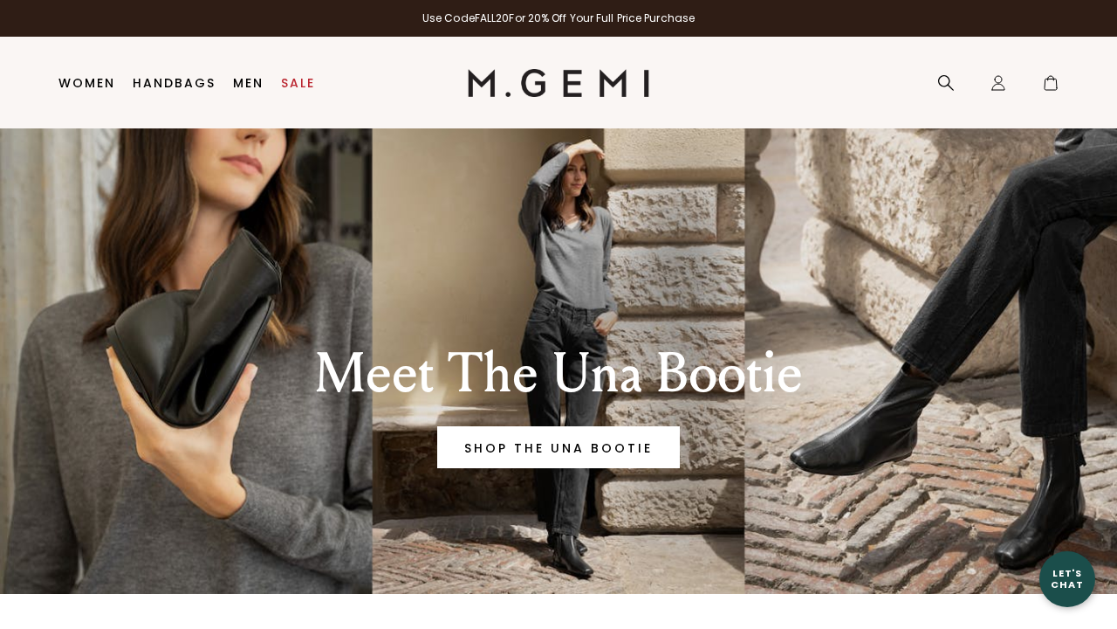 This screenshot has width=1117, height=629. What do you see at coordinates (298, 83) in the screenshot?
I see `a: Sale` at bounding box center [298, 83].